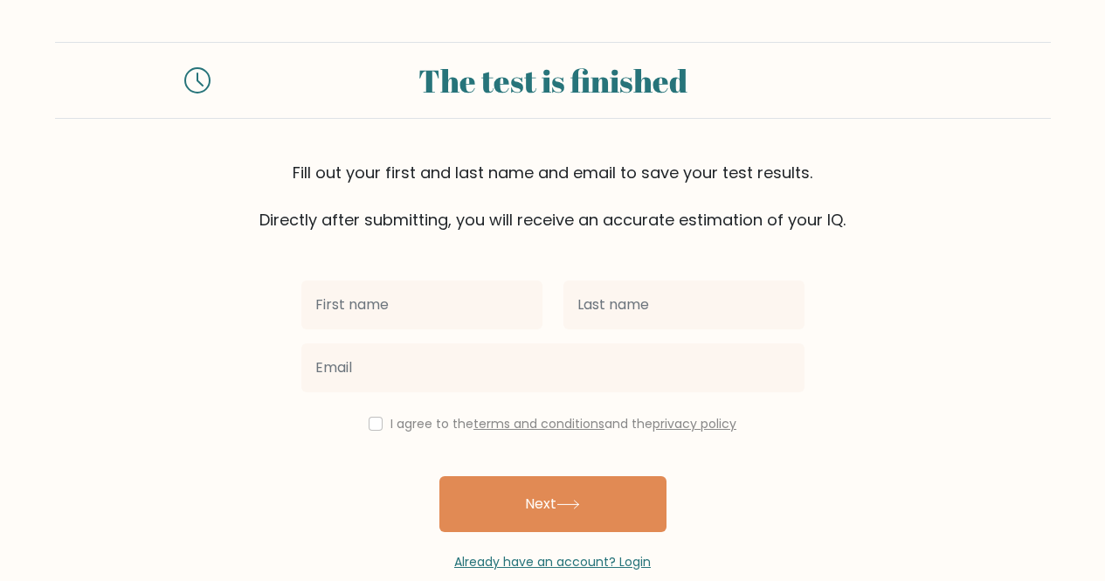  I want to click on a: Already have an account? Login, so click(552, 562).